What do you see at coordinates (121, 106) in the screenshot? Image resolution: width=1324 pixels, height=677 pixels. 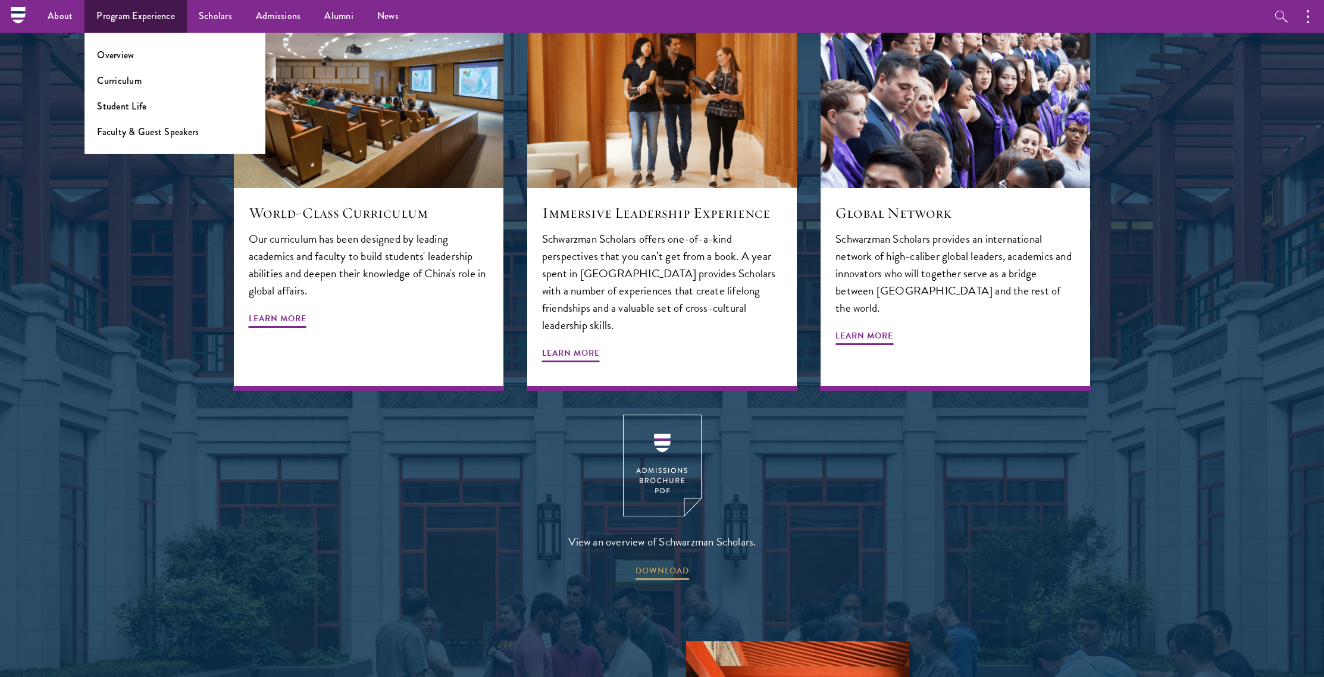 I see `a: Student Life` at bounding box center [121, 106].